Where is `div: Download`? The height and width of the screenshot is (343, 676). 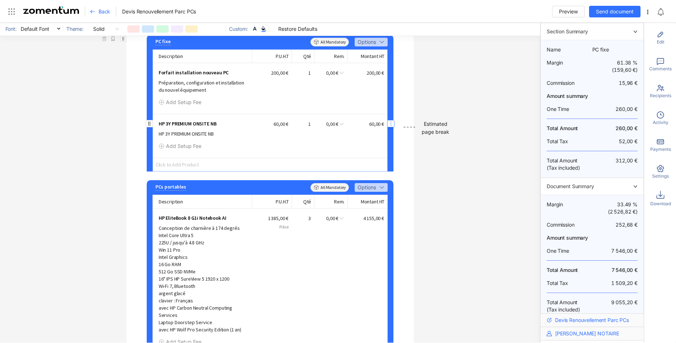 div: Download is located at coordinates (661, 199).